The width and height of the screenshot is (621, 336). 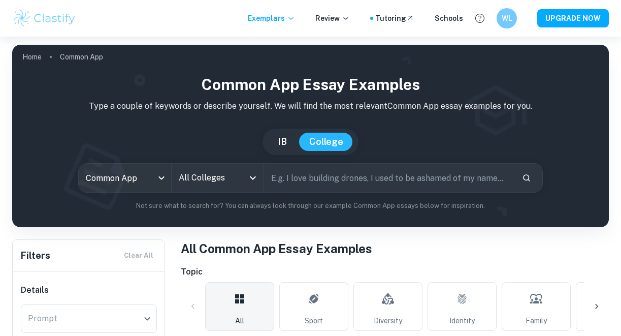 What do you see at coordinates (271, 18) in the screenshot?
I see `p: Exemplars` at bounding box center [271, 18].